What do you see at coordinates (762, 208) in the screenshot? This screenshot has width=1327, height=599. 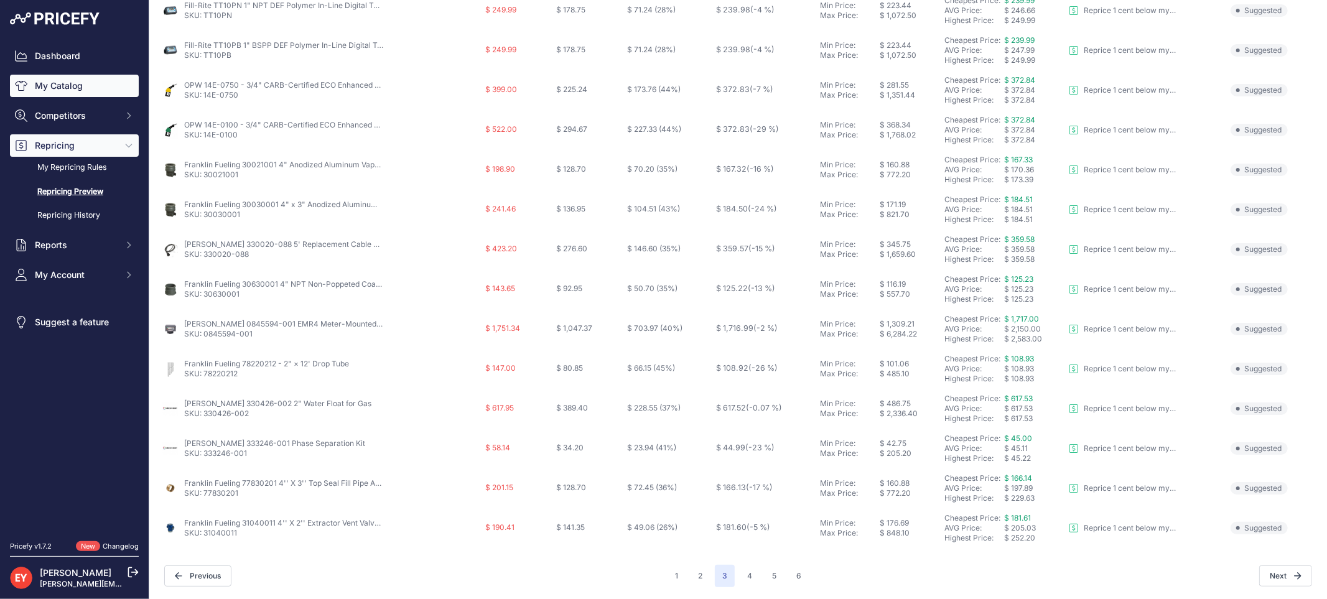 I see `span: (-24 %)` at bounding box center [762, 208].